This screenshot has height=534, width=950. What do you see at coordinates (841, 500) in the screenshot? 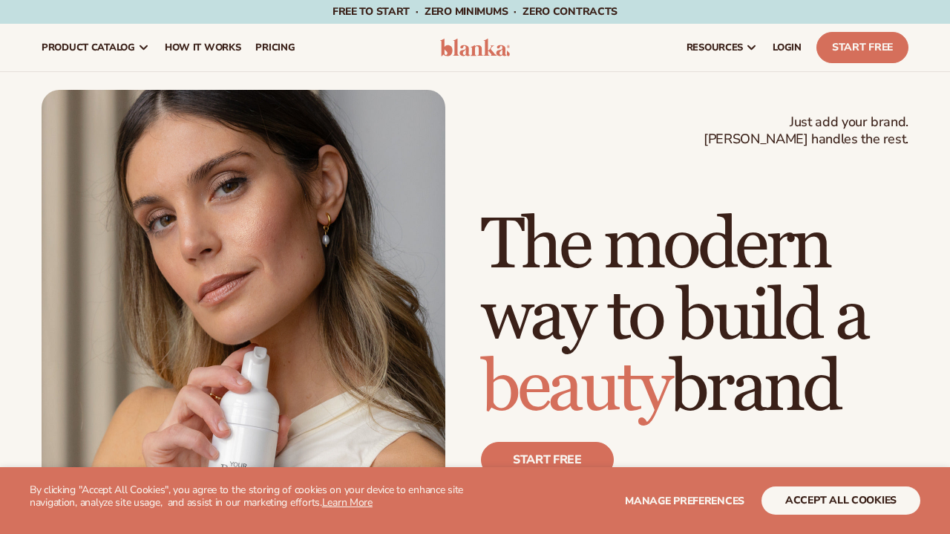
I see `button: accept all cookies` at bounding box center [841, 500].